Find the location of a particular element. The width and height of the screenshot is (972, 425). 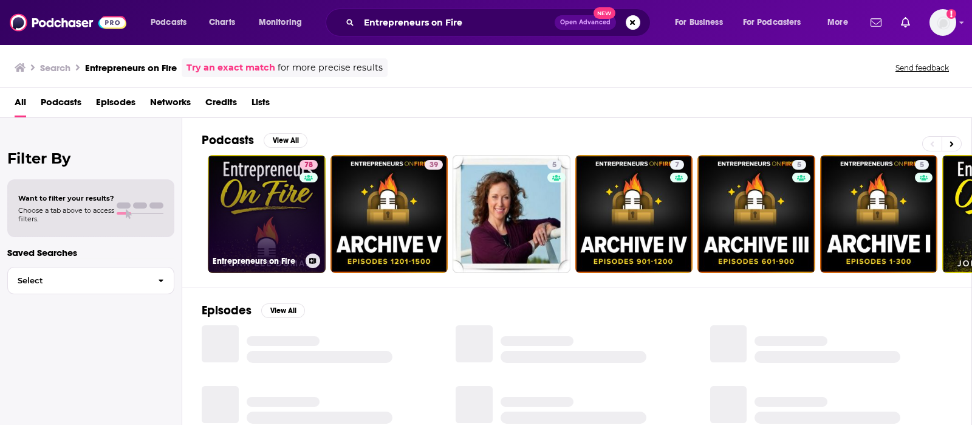

button: Send feedback is located at coordinates (923, 67).